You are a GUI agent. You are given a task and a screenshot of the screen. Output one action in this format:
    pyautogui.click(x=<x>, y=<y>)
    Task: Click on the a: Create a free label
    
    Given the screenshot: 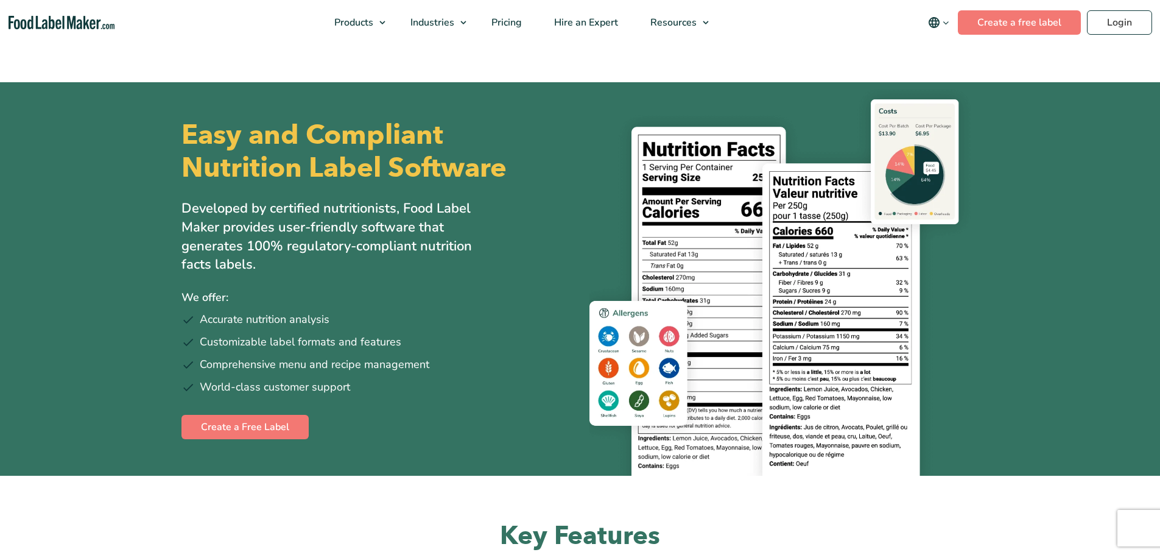 What is the action you would take?
    pyautogui.click(x=1020, y=23)
    